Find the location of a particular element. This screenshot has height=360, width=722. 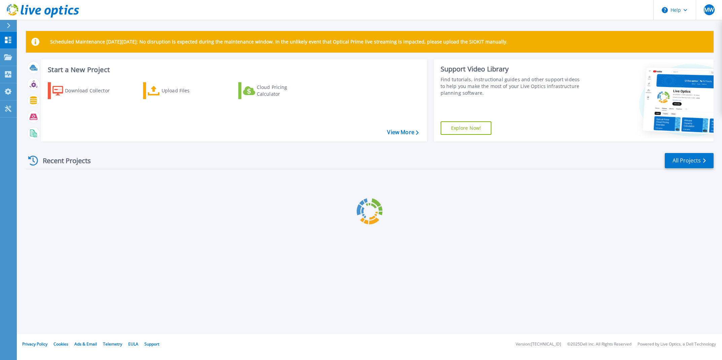

div: Cloud Pricing Calculator is located at coordinates (284, 91).